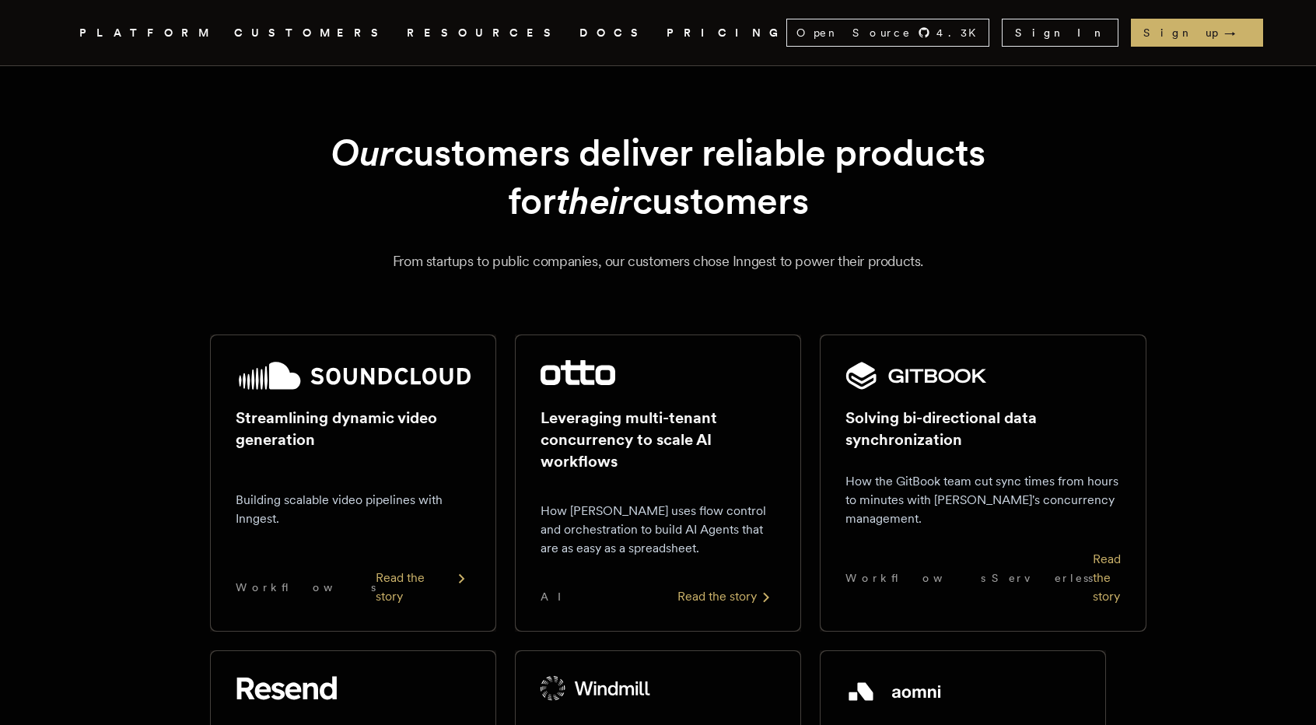 Image resolution: width=1316 pixels, height=725 pixels. Describe the element at coordinates (983, 429) in the screenshot. I see `h2: Solving bi-directional data synchronization` at that location.